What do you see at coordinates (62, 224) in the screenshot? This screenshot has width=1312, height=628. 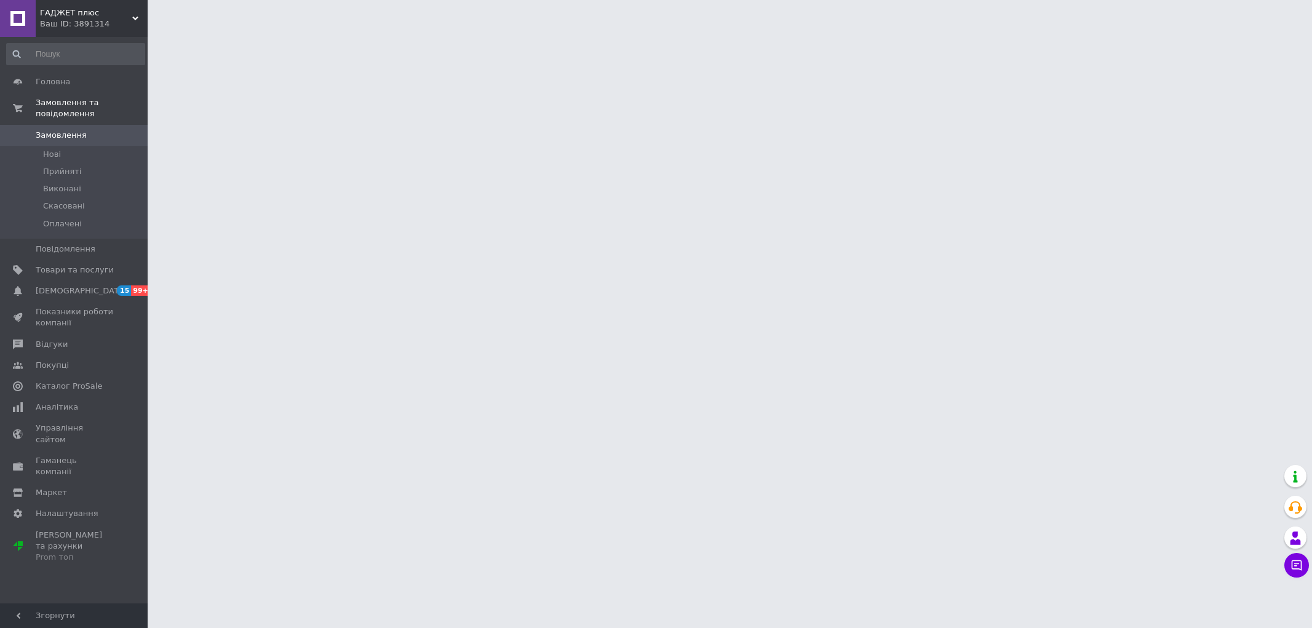 I see `span: Оплачені` at bounding box center [62, 224].